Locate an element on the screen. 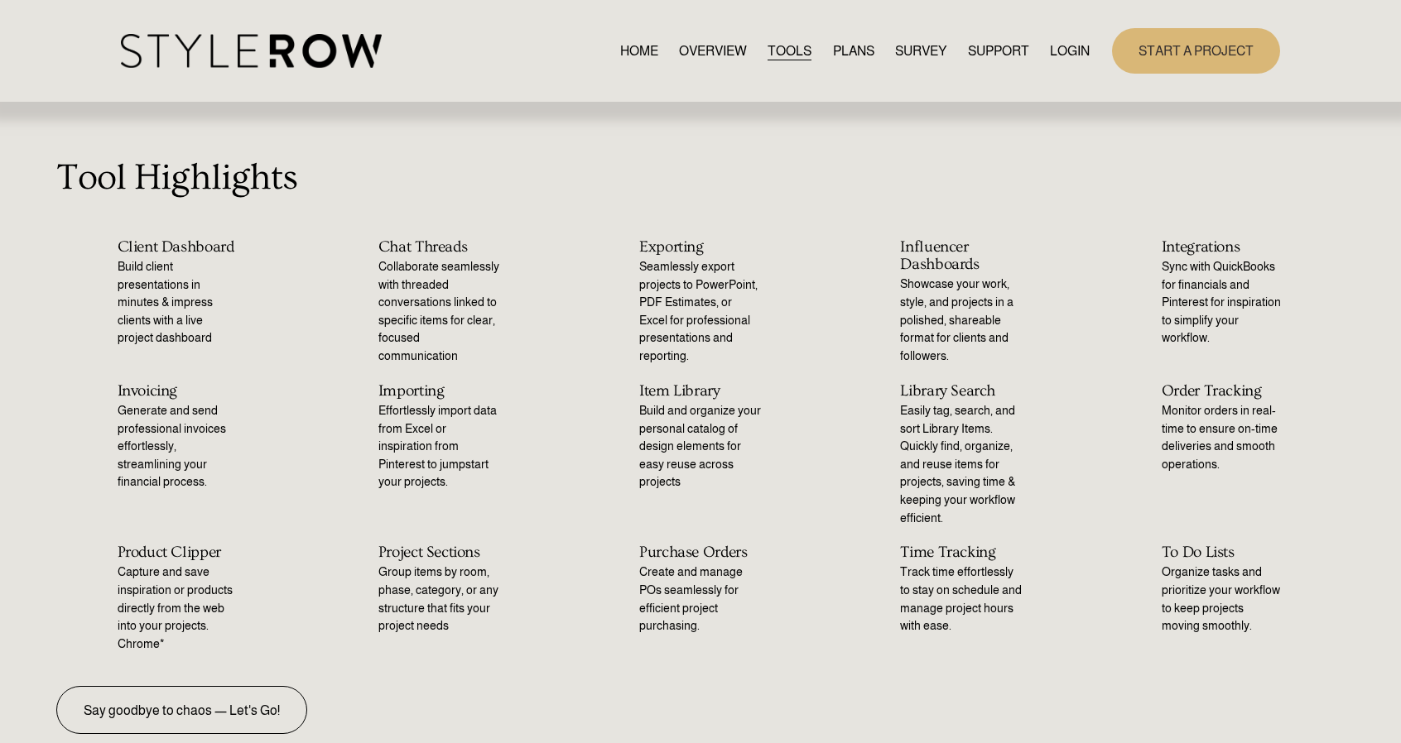  p: Build client presentations in minutes & impress clients with a live project dashboard is located at coordinates (179, 303).